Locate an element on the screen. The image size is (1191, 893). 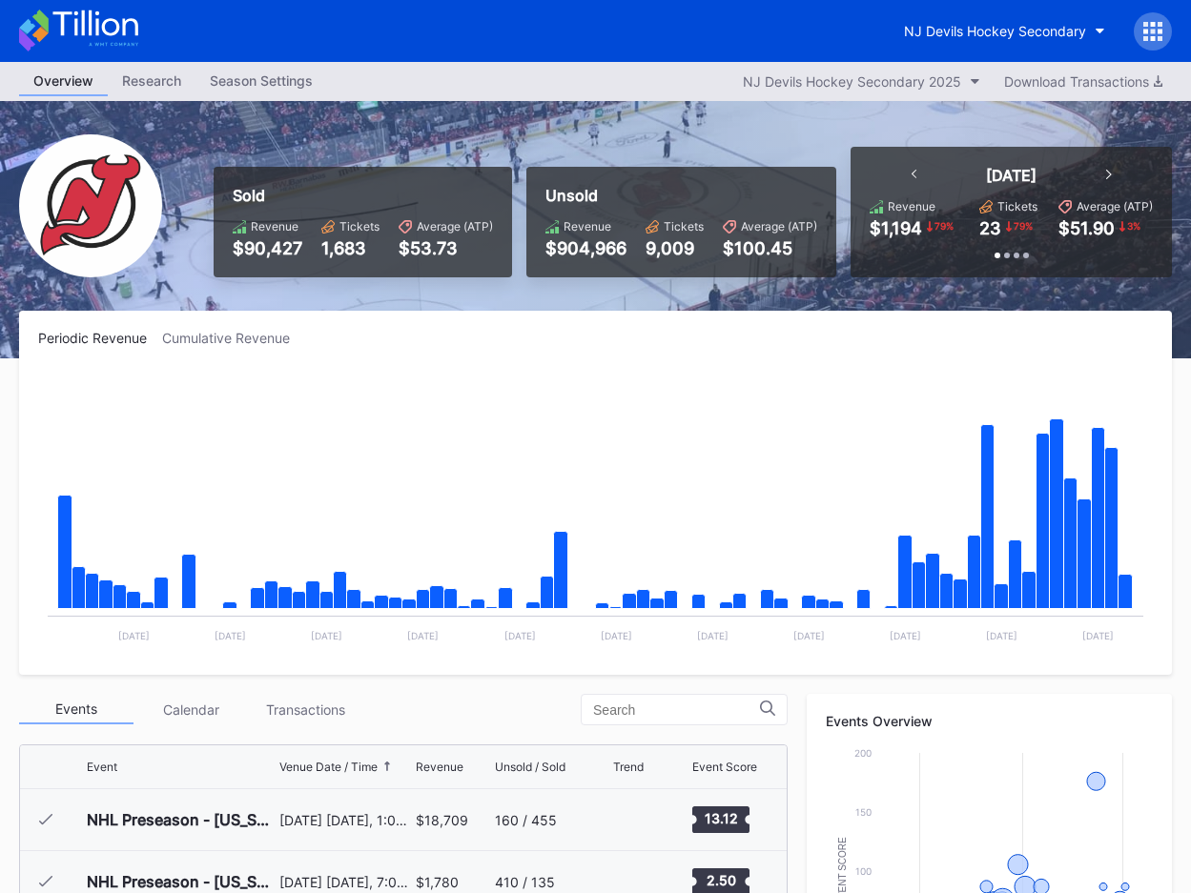
div: Event is located at coordinates (102, 766).